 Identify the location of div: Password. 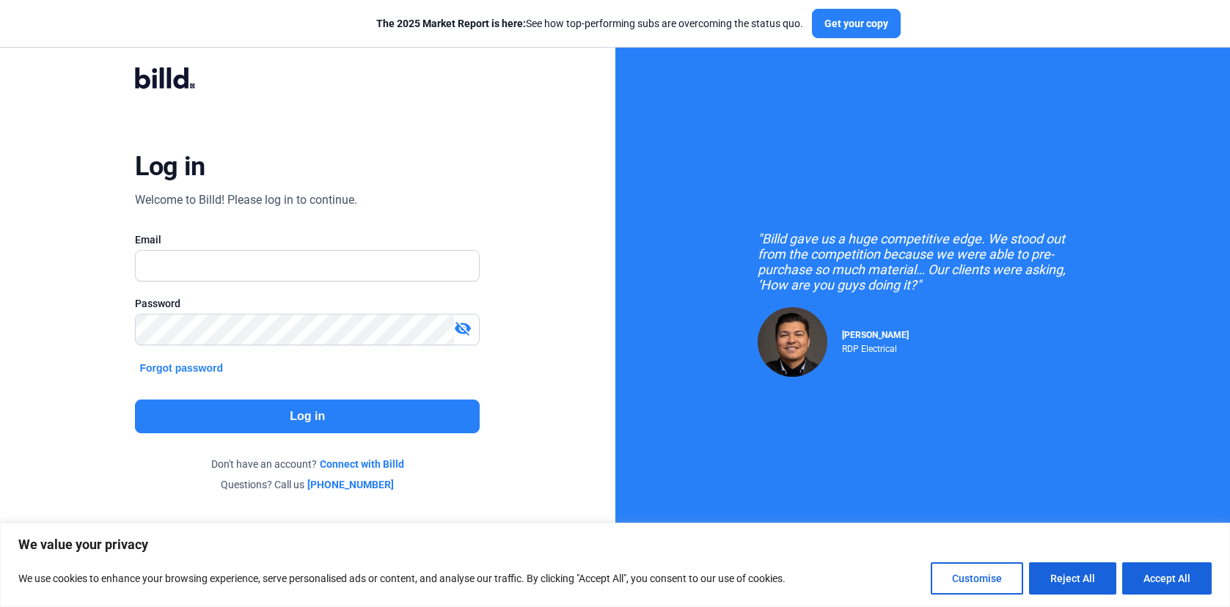
(307, 304).